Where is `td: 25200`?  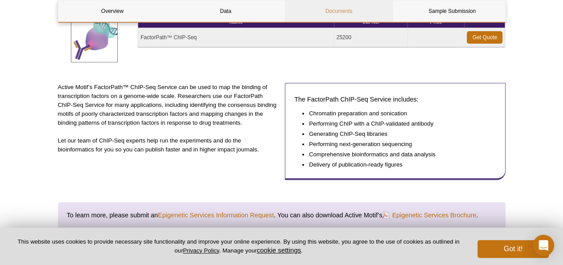 td: 25200 is located at coordinates (371, 37).